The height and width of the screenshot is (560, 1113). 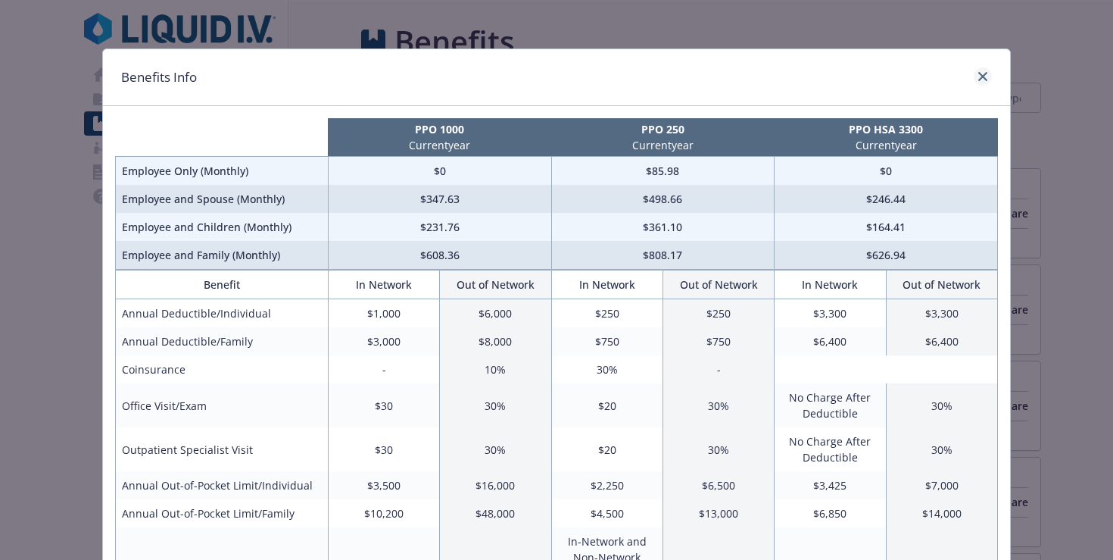 I want to click on td: $13,000, so click(x=718, y=513).